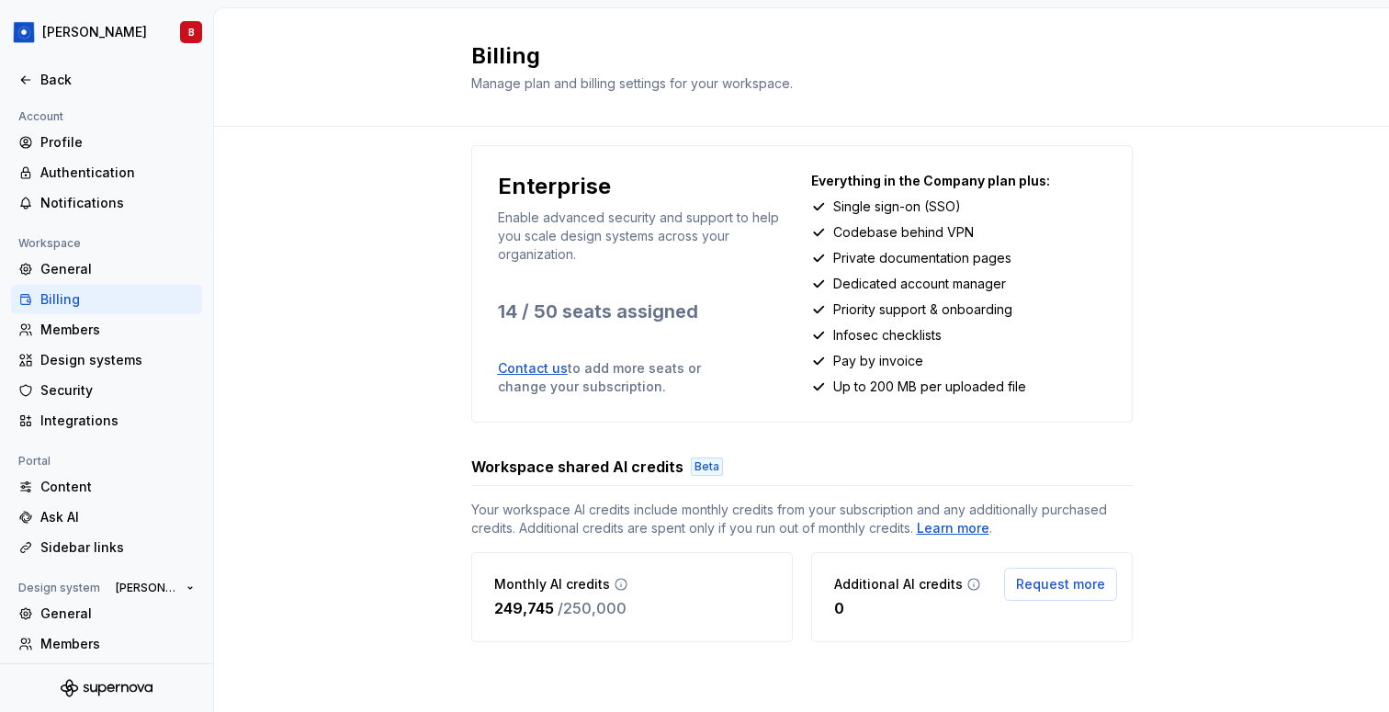 The height and width of the screenshot is (712, 1389). I want to click on p: Additional AI credits, so click(898, 584).